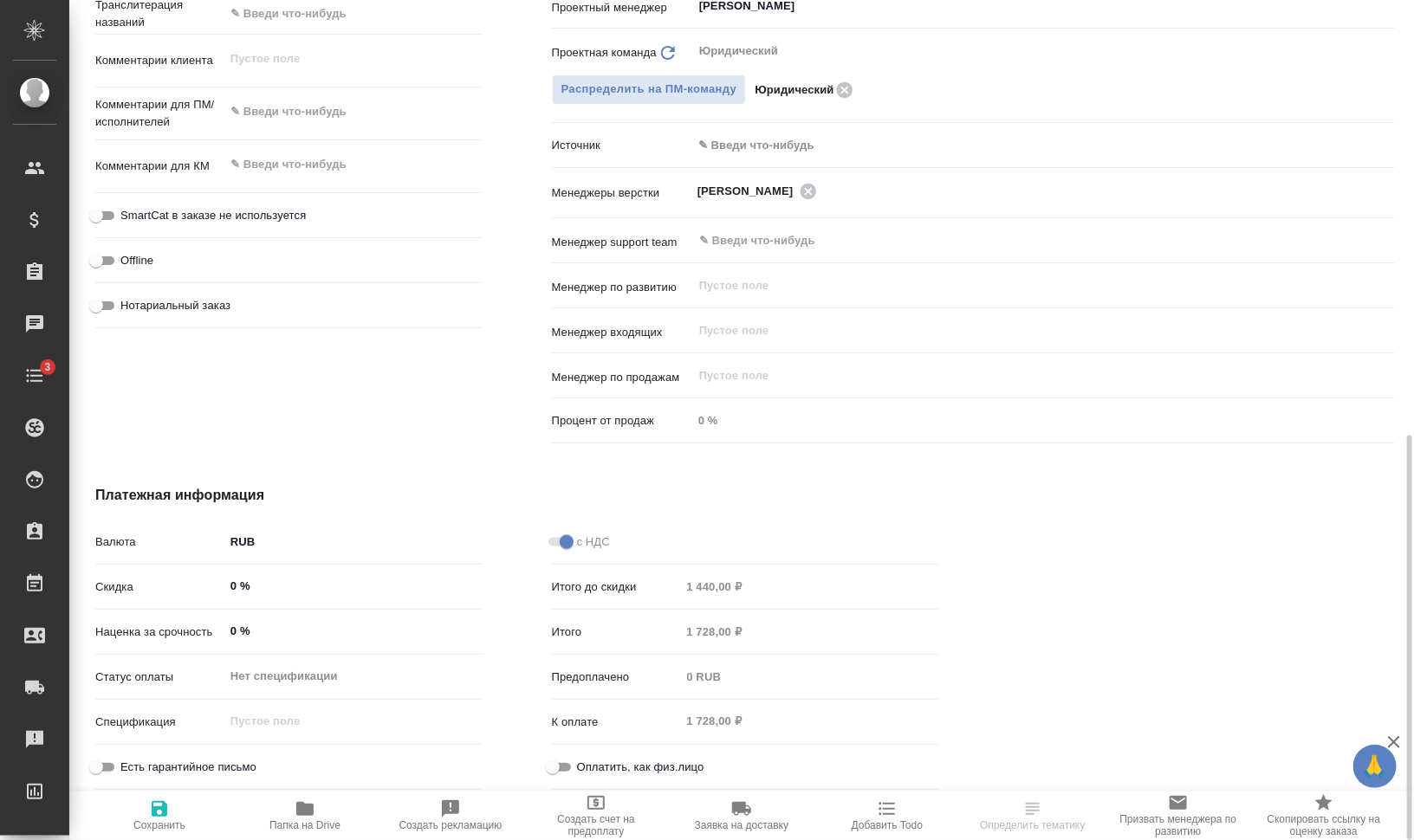  Describe the element at coordinates (596, 816) in the screenshot. I see `button: Создать счет на предоплату` at that location.